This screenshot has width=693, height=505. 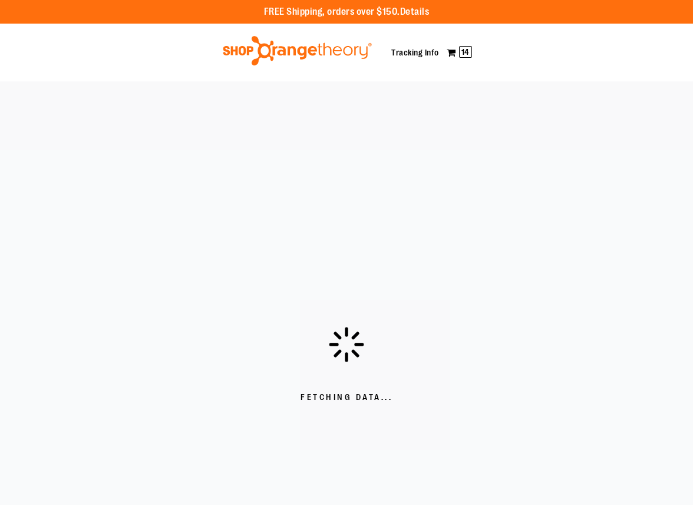 What do you see at coordinates (415, 12) in the screenshot?
I see `a: Details` at bounding box center [415, 12].